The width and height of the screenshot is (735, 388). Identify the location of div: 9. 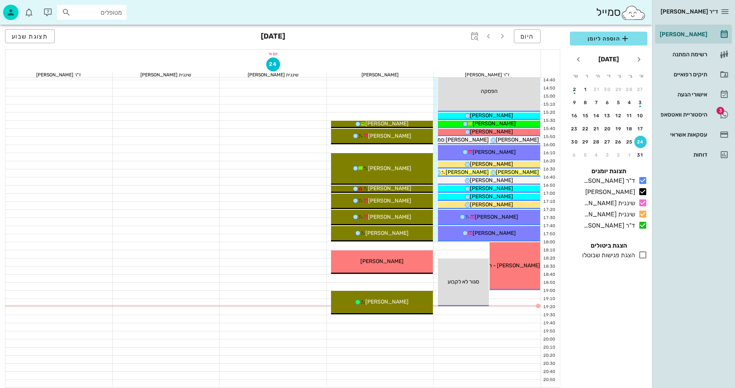
(574, 103).